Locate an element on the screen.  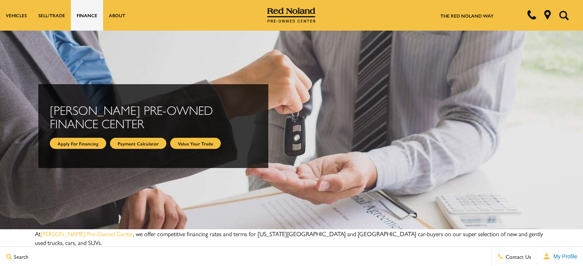
a: Value Your Trade is located at coordinates (195, 143).